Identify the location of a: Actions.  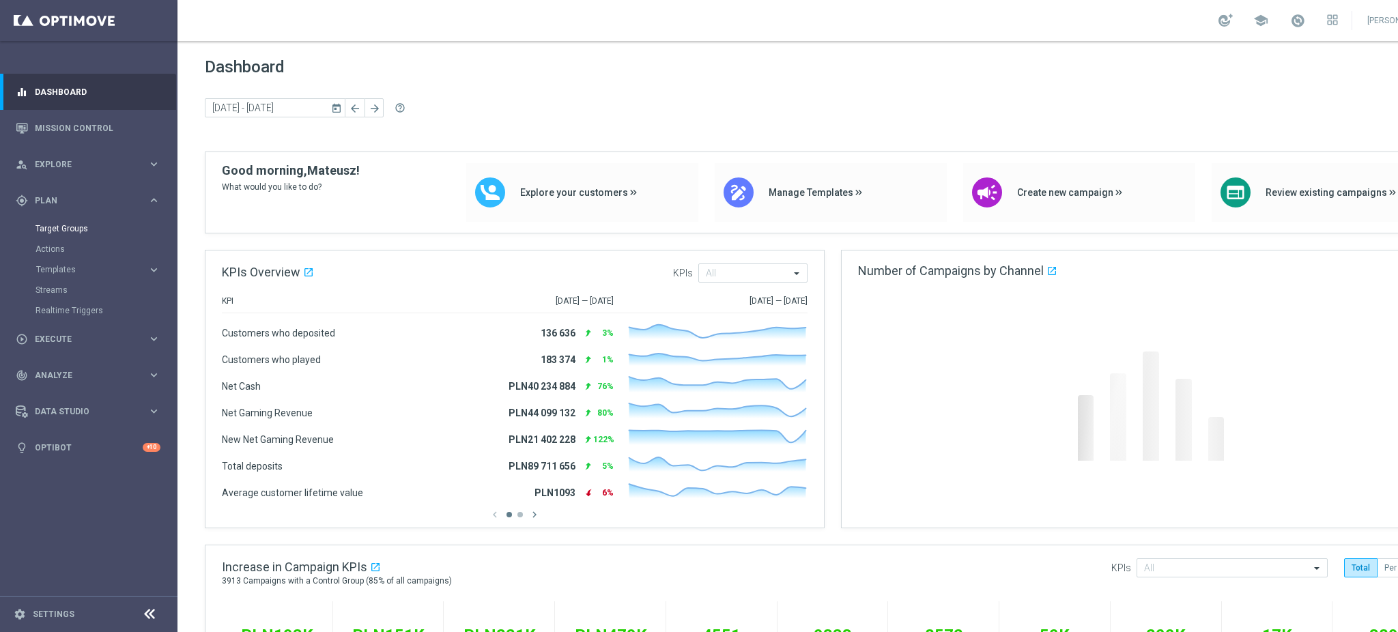
(89, 249).